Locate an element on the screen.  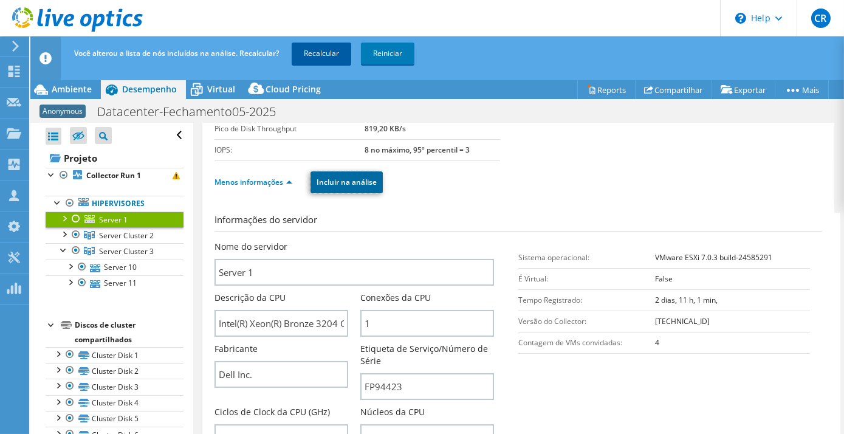
b: 819,20 KB/s is located at coordinates (385, 128).